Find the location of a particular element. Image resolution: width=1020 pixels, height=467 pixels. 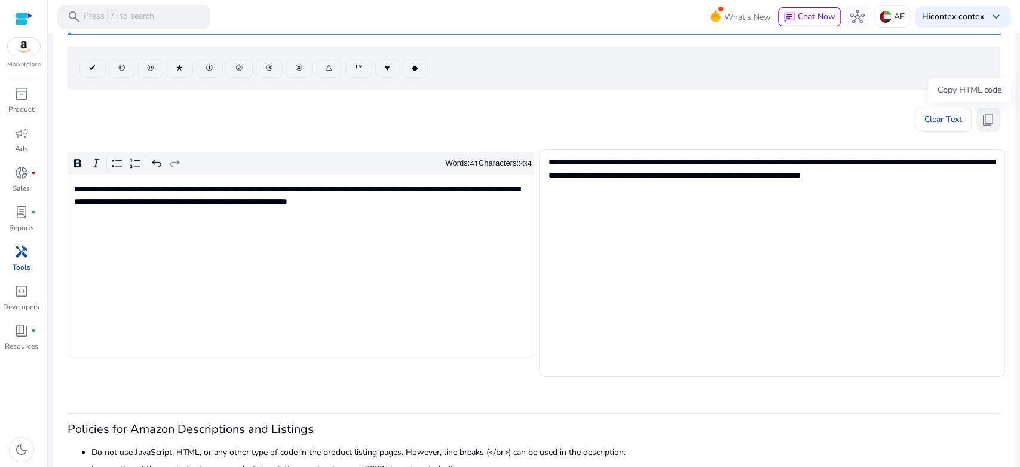

div: Rich Text Editor. Editing area: main. Press Alt+0 for help. is located at coordinates (301, 265).